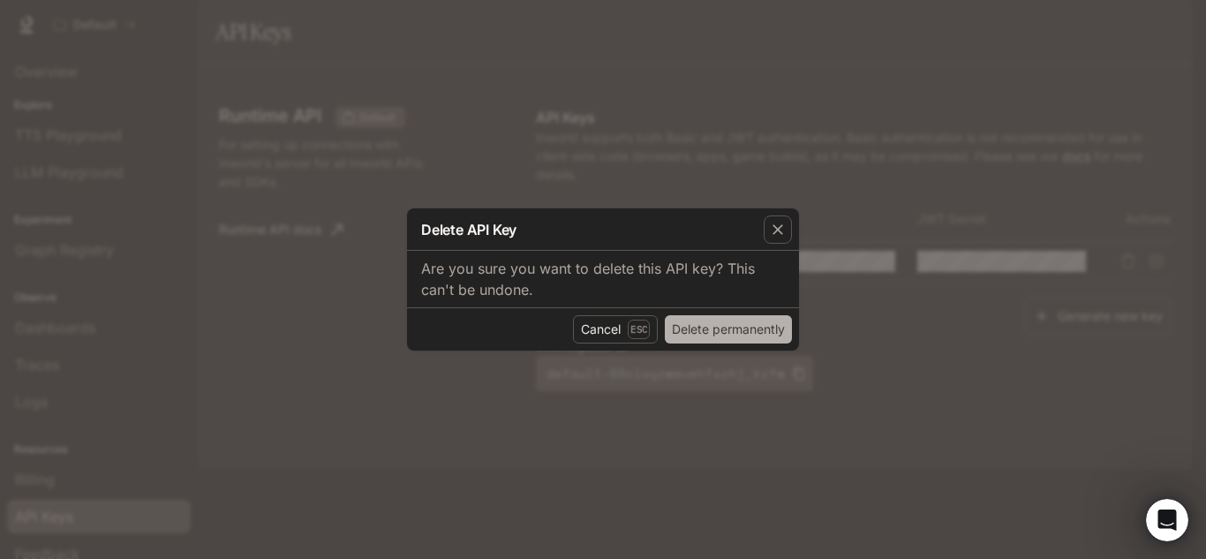  I want to click on p: Esc, so click(638, 329).